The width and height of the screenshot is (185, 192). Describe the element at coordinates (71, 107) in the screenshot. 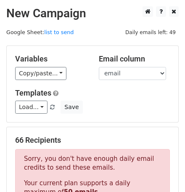

I see `button: Save` at that location.